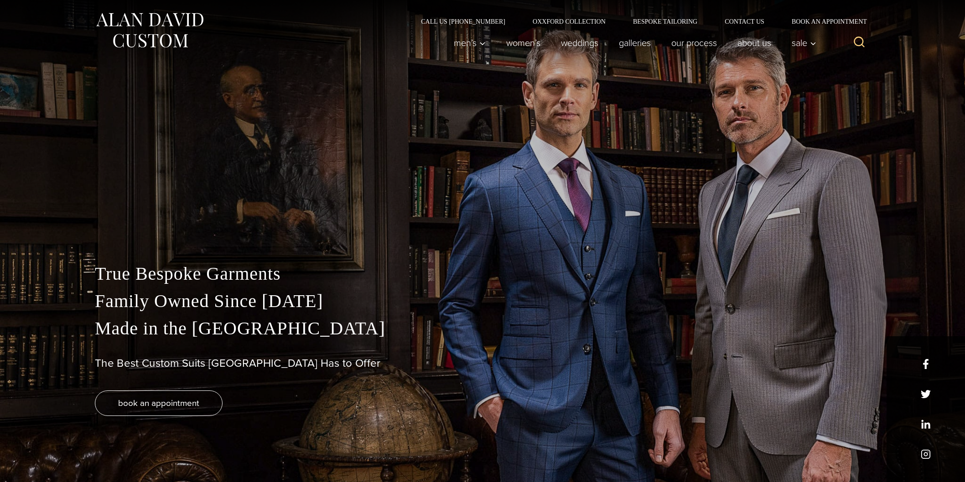 Image resolution: width=965 pixels, height=482 pixels. Describe the element at coordinates (754, 43) in the screenshot. I see `a: About Us` at that location.